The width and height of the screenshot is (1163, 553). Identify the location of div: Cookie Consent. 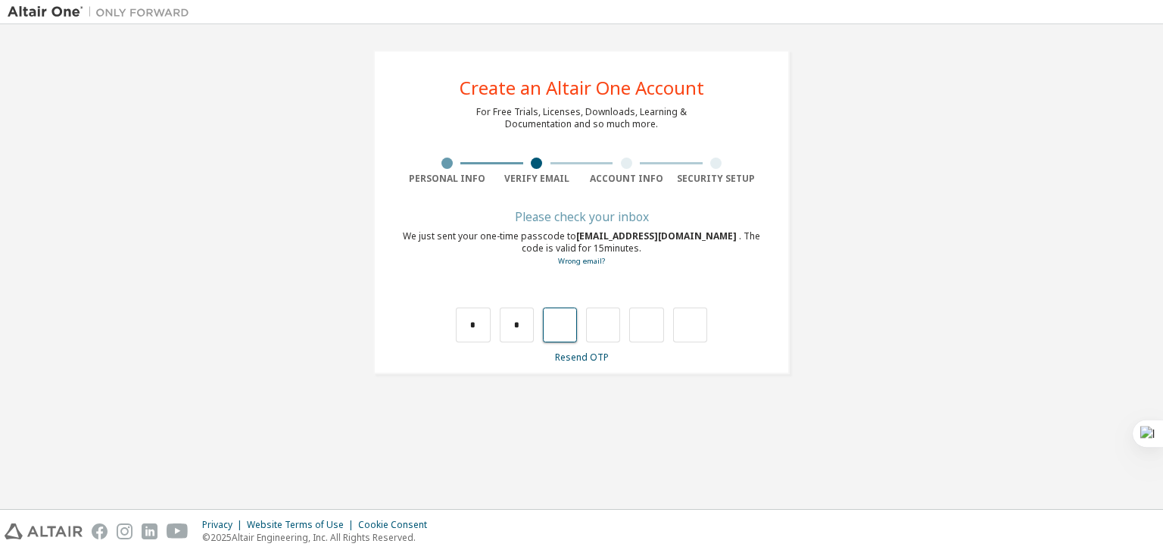
(397, 525).